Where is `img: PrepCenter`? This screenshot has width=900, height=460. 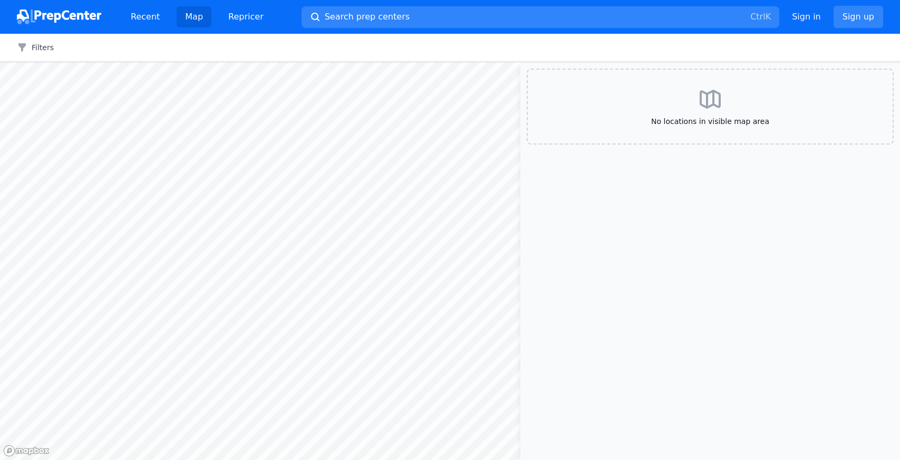 img: PrepCenter is located at coordinates (59, 17).